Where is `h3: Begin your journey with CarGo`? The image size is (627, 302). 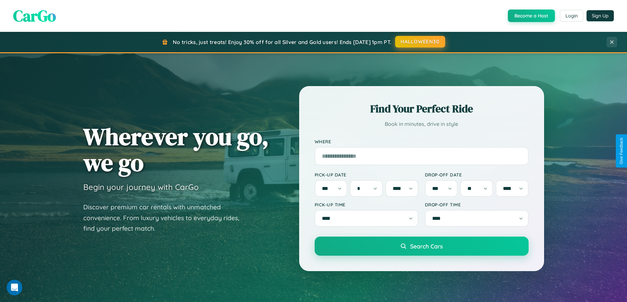 h3: Begin your journey with CarGo is located at coordinates (141, 187).